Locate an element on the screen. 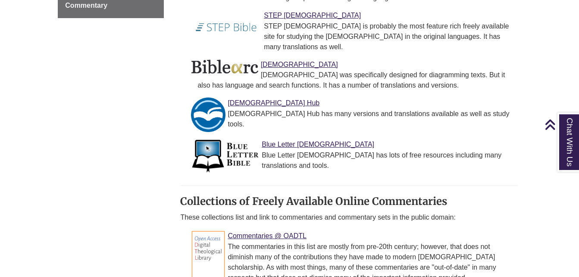  a: Link to OADTL Commentaries @ OADTL is located at coordinates (267, 235).